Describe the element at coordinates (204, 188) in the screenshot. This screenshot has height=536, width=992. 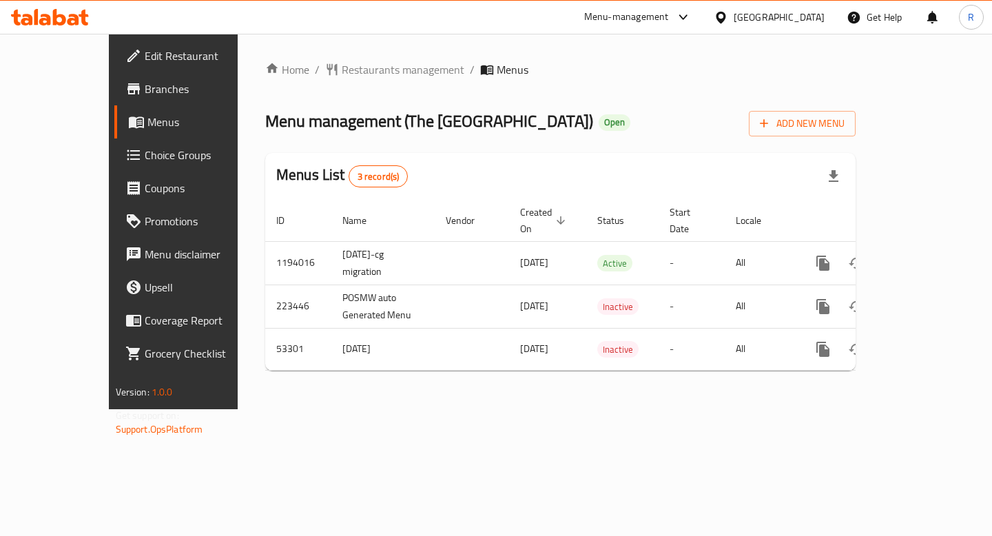
I see `span: Coupons` at that location.